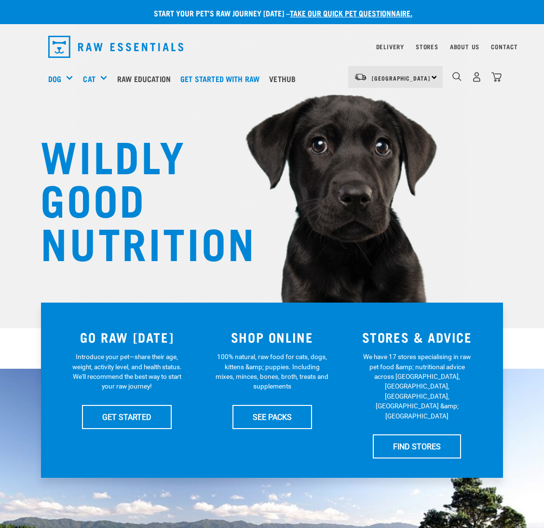  Describe the element at coordinates (222, 79) in the screenshot. I see `a: Get started with Raw` at that location.